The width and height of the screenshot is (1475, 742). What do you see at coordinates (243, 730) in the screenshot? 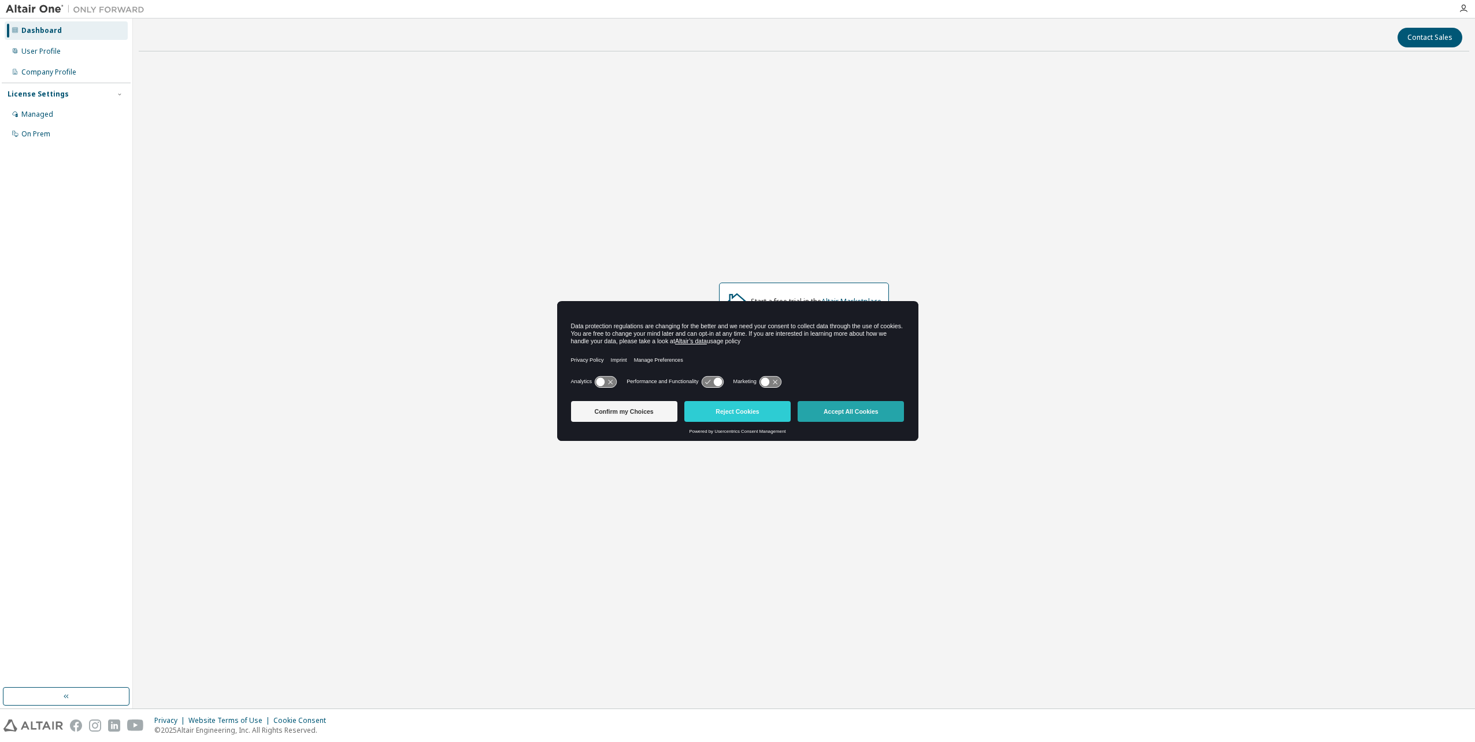
I see `p: © 2025 Altair Engineering, Inc. All Rights Reserved.` at bounding box center [243, 730].